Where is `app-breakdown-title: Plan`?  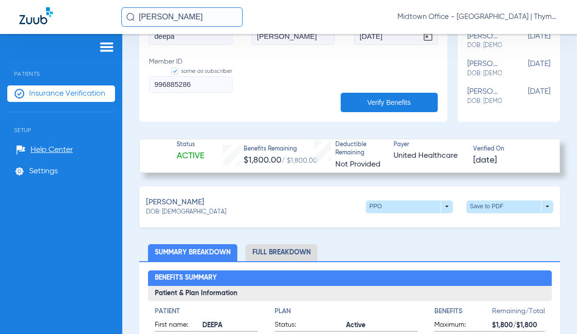 app-breakdown-title: Plan is located at coordinates (346, 311).